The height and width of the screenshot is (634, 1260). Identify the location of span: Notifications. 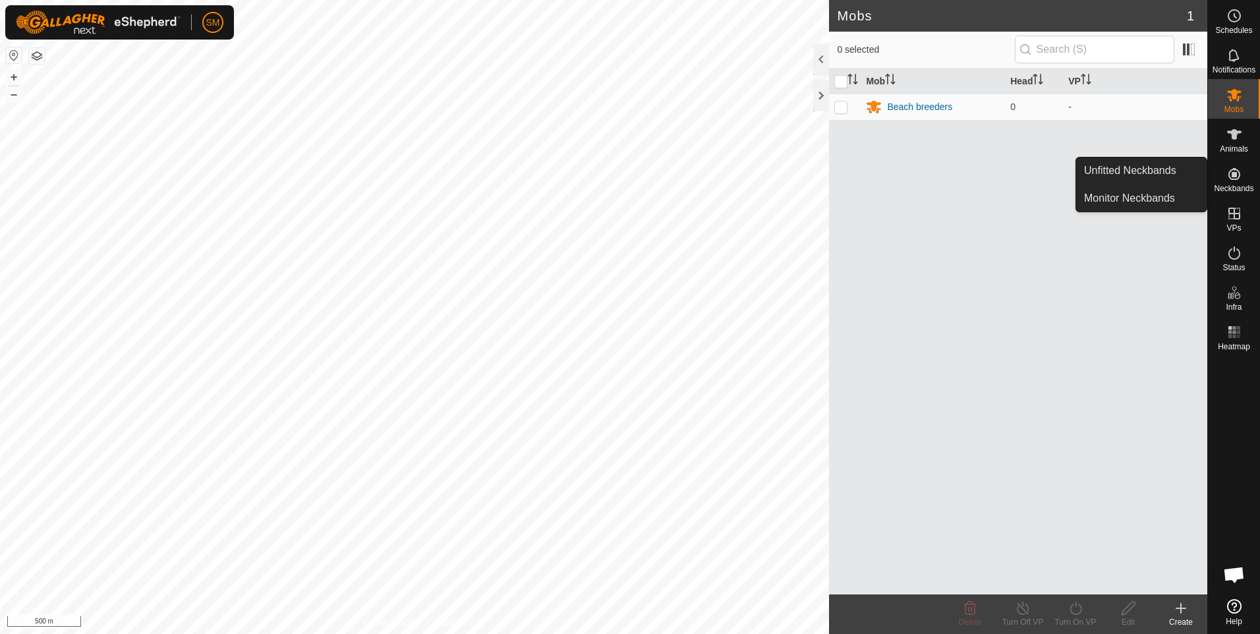
(1233, 70).